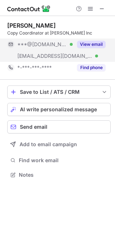 The image size is (115, 232). What do you see at coordinates (29, 9) in the screenshot?
I see `img: ContactOut v5.3.10` at bounding box center [29, 9].